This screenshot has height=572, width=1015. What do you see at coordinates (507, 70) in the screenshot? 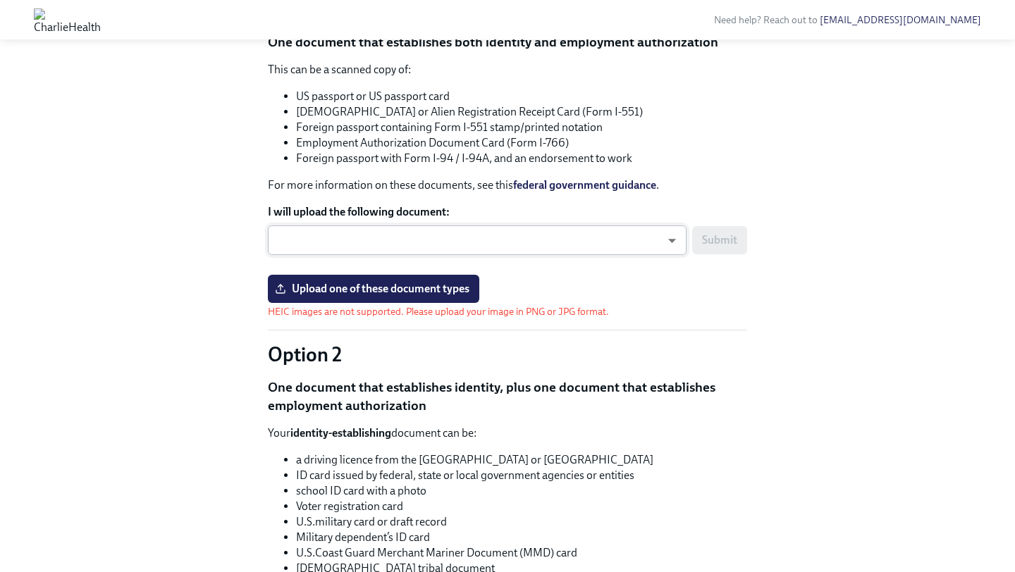
I see `p: This can be a scanned copy of:` at bounding box center [507, 70].